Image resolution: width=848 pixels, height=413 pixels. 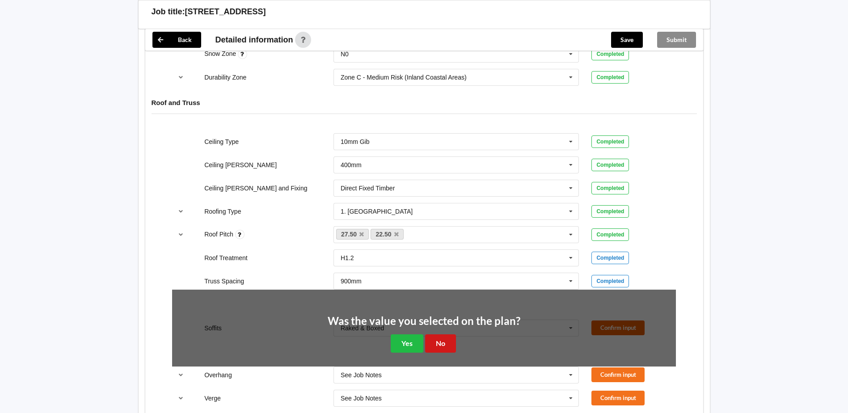 I want to click on label: Durability Zone, so click(x=225, y=77).